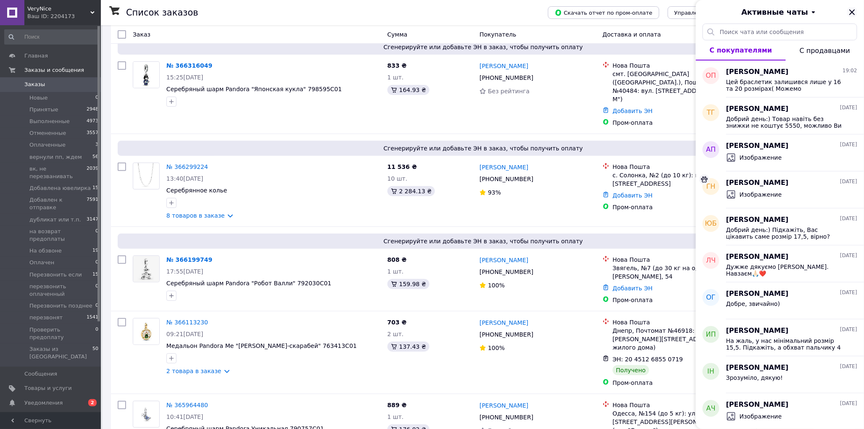 The width and height of the screenshot is (864, 429). Describe the element at coordinates (195, 216) in the screenshot. I see `a: 8 товаров в заказе` at that location.